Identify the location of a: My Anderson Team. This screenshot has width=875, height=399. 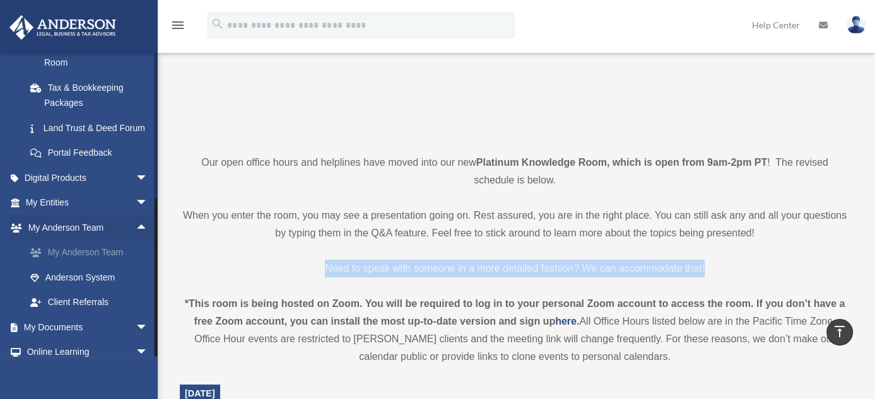
(92, 253).